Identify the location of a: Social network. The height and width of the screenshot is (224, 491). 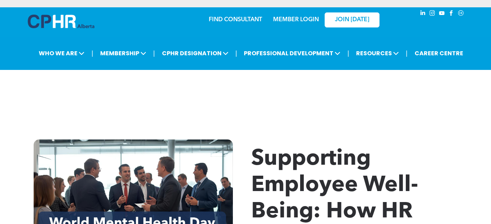
(461, 14).